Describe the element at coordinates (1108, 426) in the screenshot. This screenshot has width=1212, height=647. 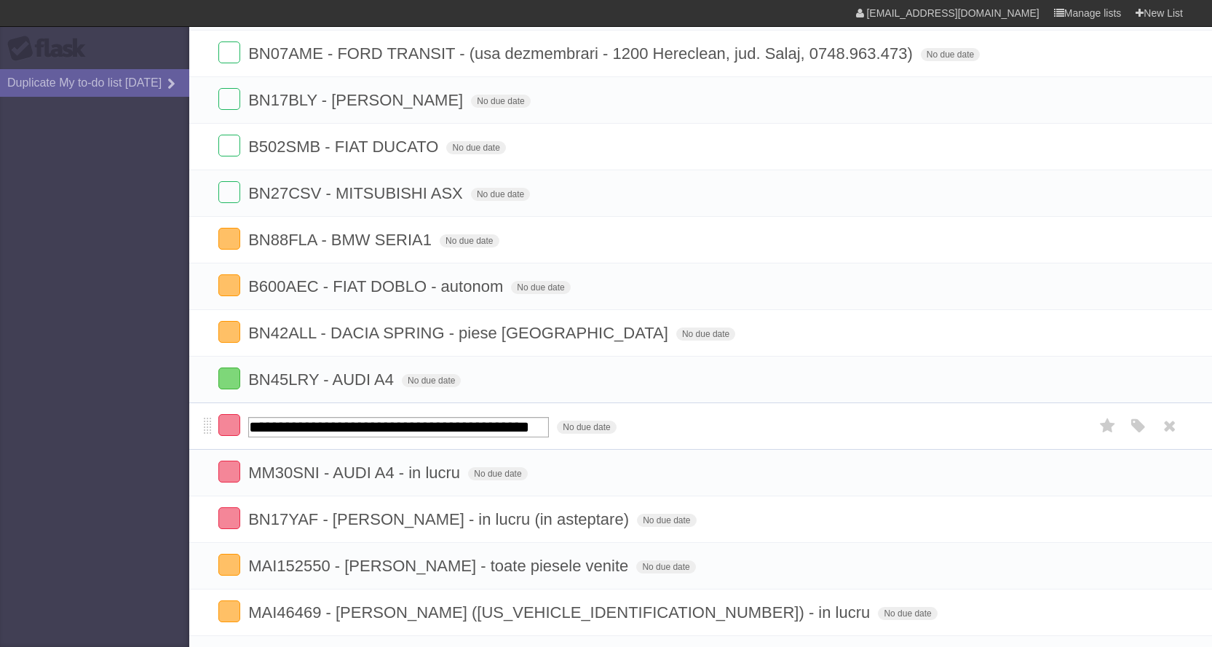
I see `label: Star task` at that location.